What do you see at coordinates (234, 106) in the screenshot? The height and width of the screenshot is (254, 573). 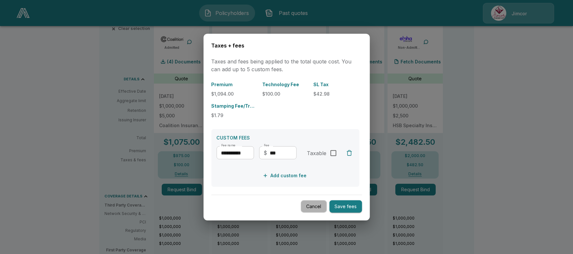 I see `p: Stamping Fee/Transaction/Regulatory Fee` at bounding box center [234, 106].